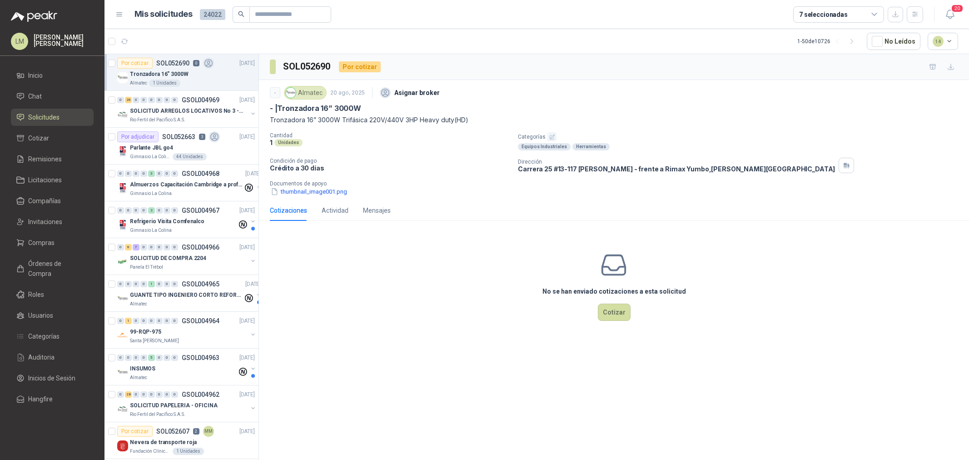  Describe the element at coordinates (200, 173) in the screenshot. I see `p: GSOL004968` at that location.